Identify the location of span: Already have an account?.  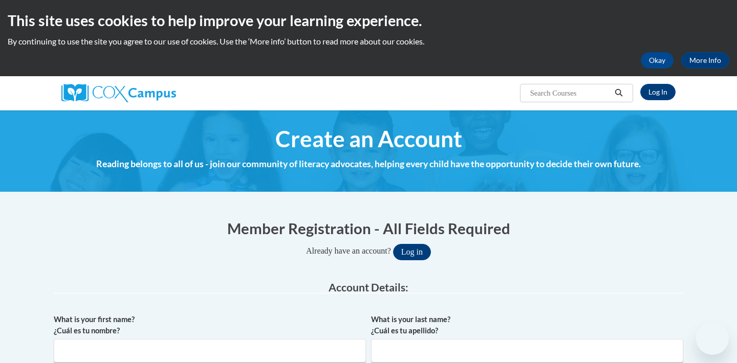
(349, 251).